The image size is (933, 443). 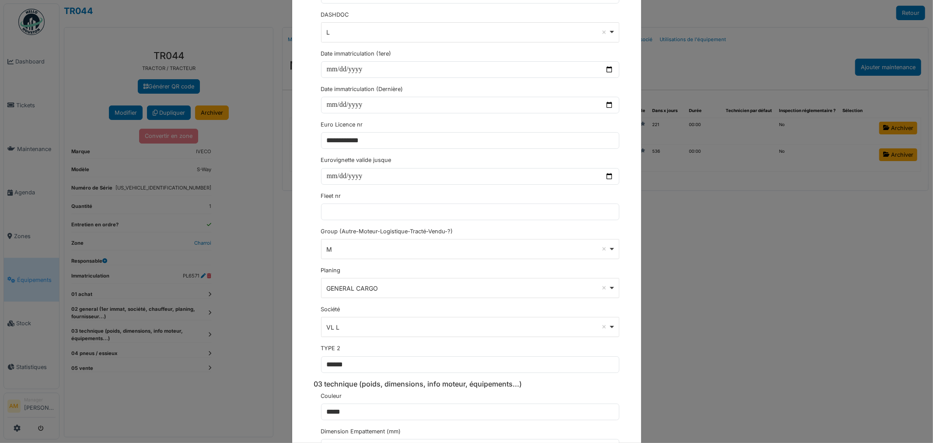 What do you see at coordinates (331, 270) in the screenshot?
I see `label: Planing` at bounding box center [331, 270].